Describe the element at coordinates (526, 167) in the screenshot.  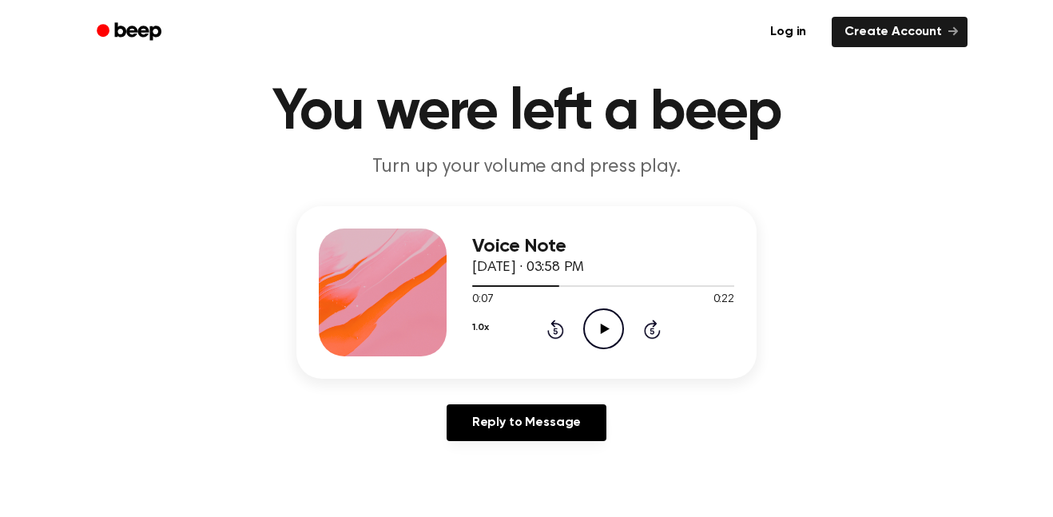
I see `p: Turn up your volume and press play.` at that location.